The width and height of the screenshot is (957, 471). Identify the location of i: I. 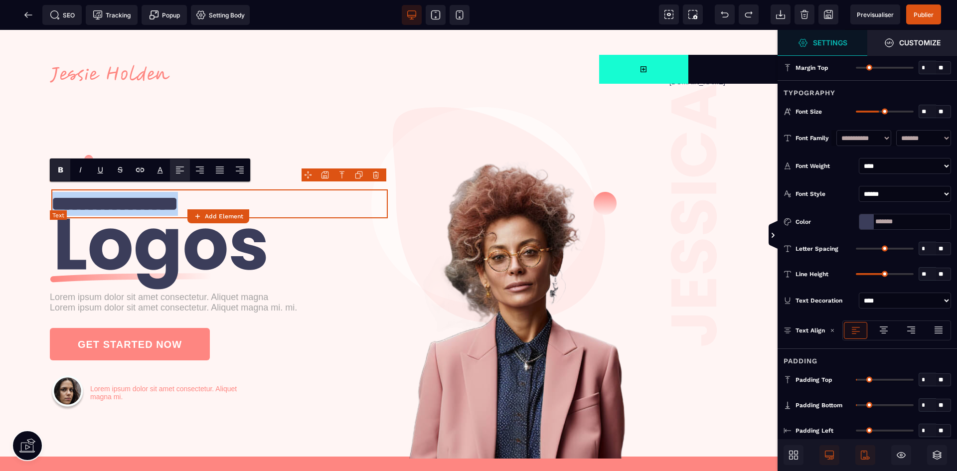
(80, 169).